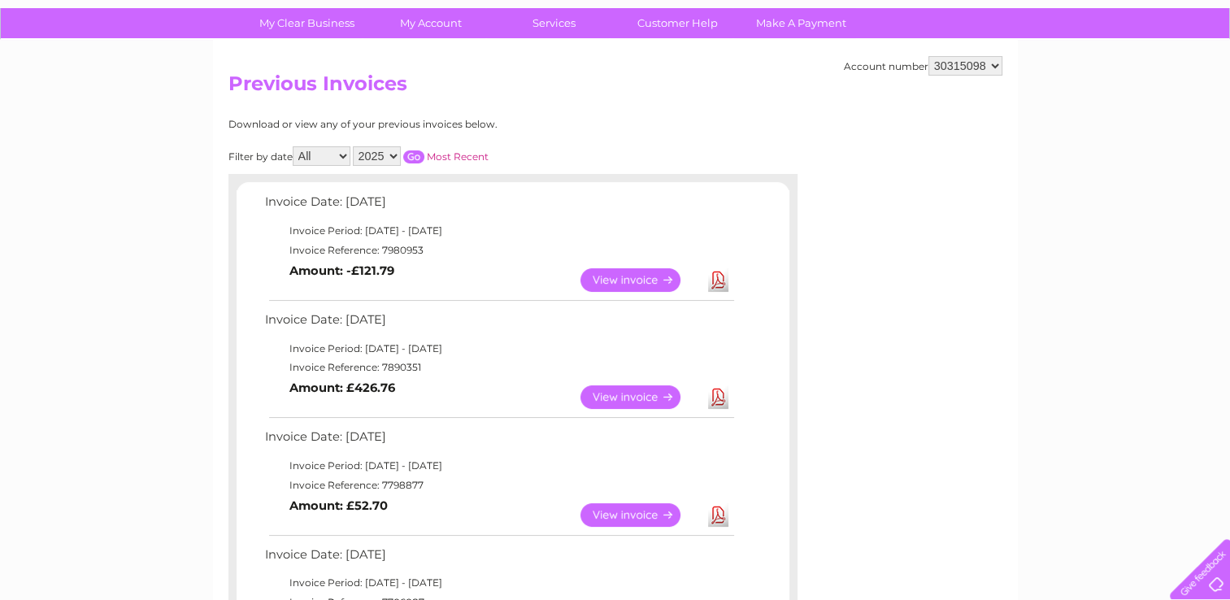 This screenshot has height=600, width=1230. What do you see at coordinates (801, 23) in the screenshot?
I see `a: Make A Payment` at bounding box center [801, 23].